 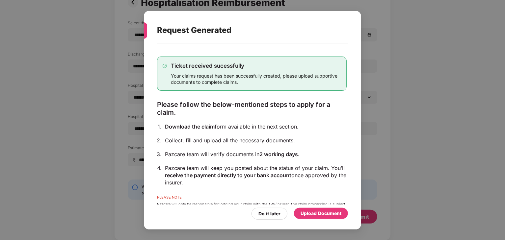 What do you see at coordinates (252, 108) in the screenshot?
I see `div: Please follow the below-mentioned steps to apply for a claim.` at bounding box center [252, 108].